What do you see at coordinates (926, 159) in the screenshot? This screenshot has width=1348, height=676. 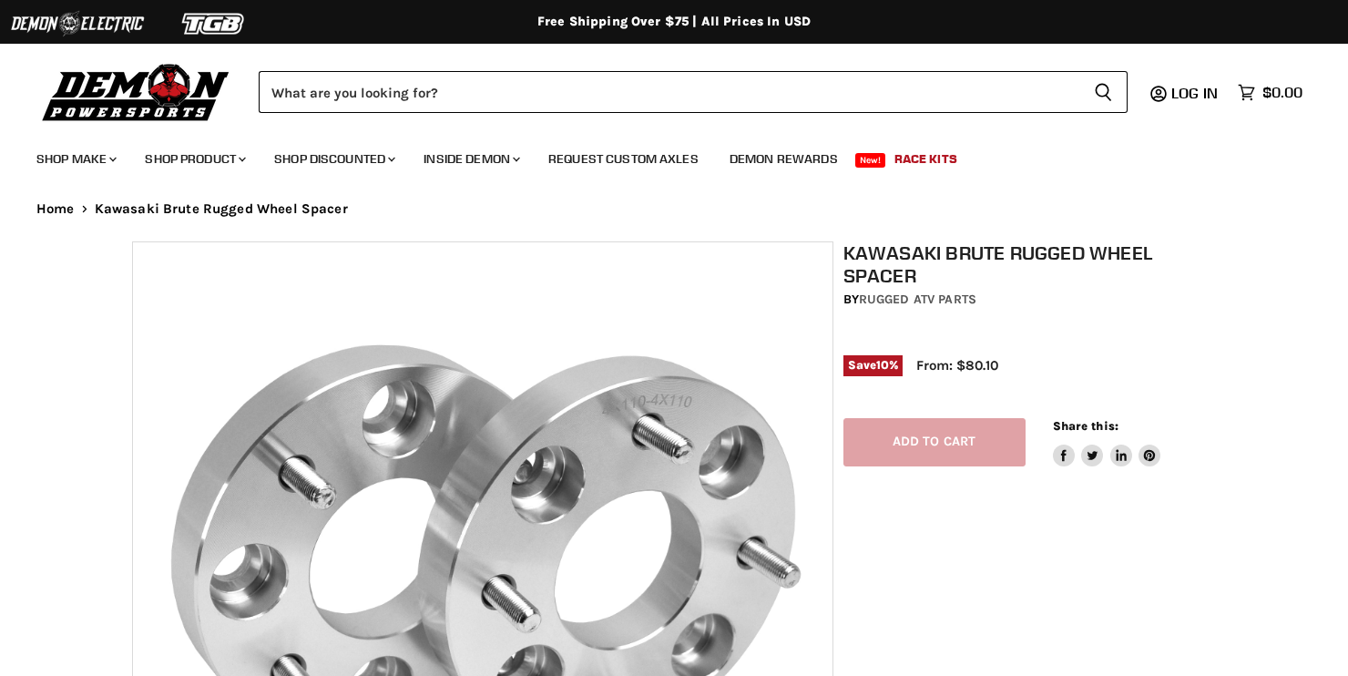 I see `a: Race Kits` at bounding box center [926, 159].